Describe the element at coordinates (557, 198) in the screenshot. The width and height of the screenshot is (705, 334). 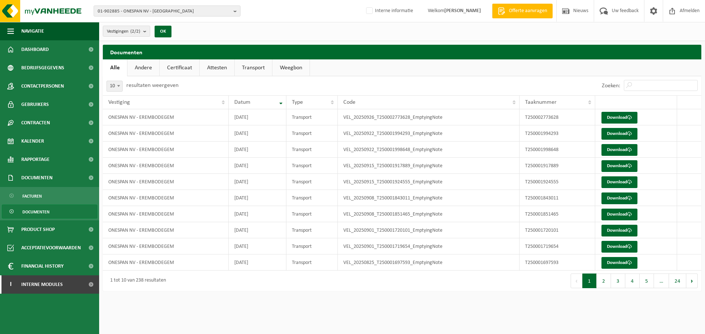
I see `td: T250001843011` at that location.